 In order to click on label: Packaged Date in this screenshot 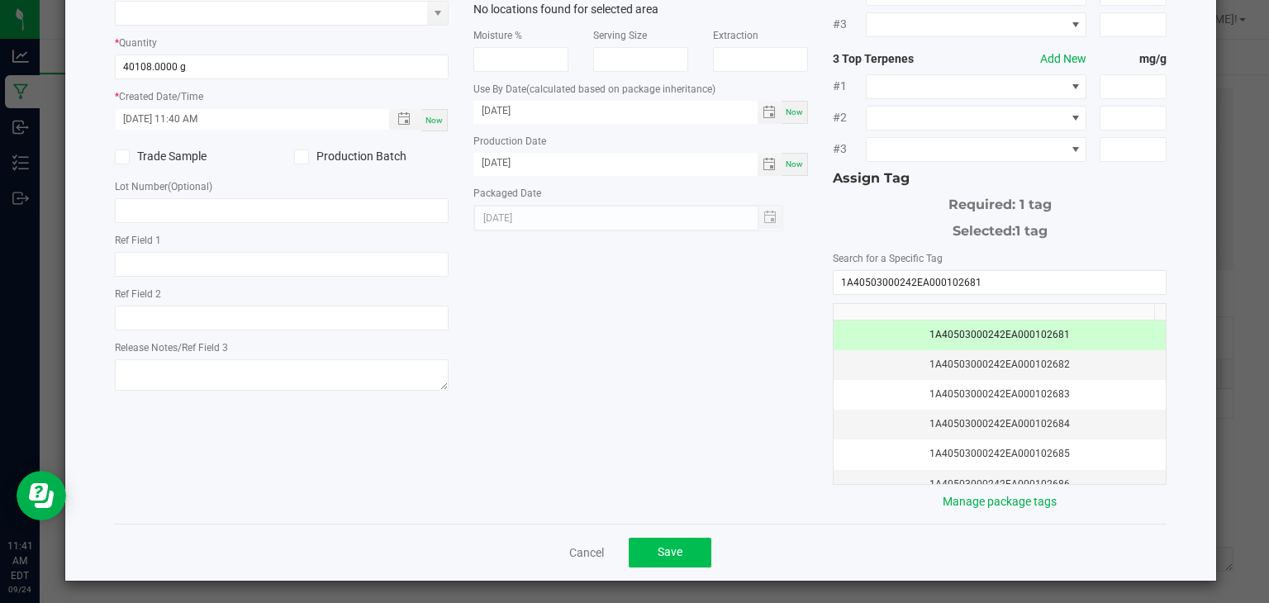, I will do `click(507, 193)`.